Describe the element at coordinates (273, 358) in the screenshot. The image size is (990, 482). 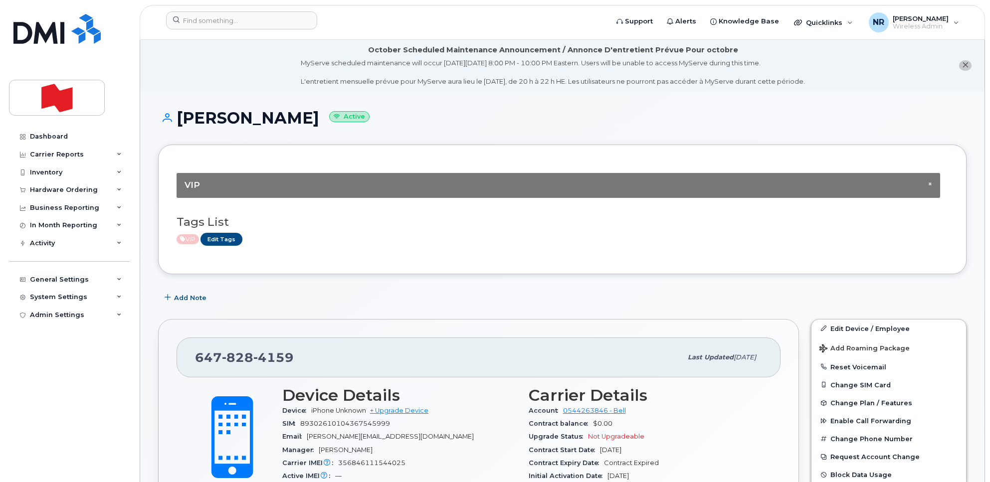
I see `span: 4159` at that location.